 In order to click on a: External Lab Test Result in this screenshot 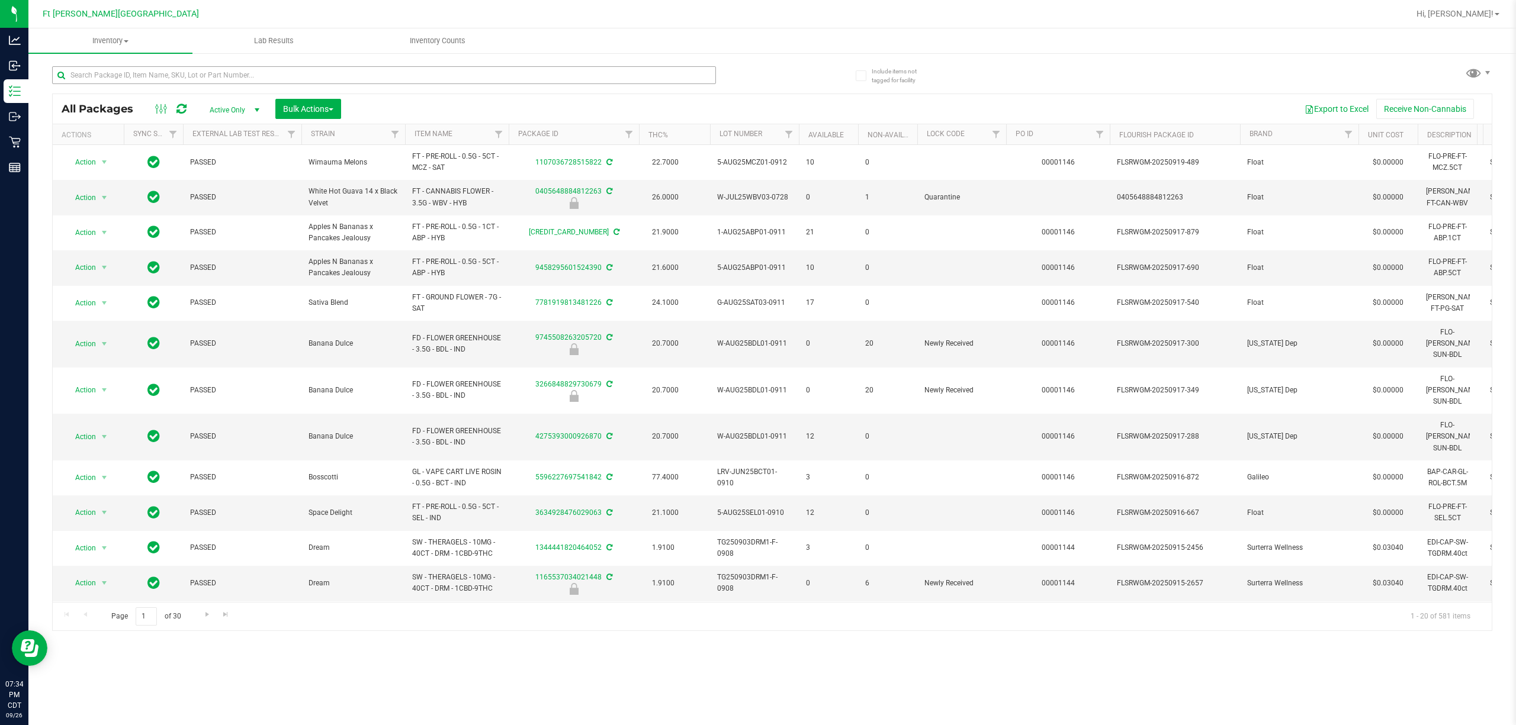, I will do `click(239, 134)`.